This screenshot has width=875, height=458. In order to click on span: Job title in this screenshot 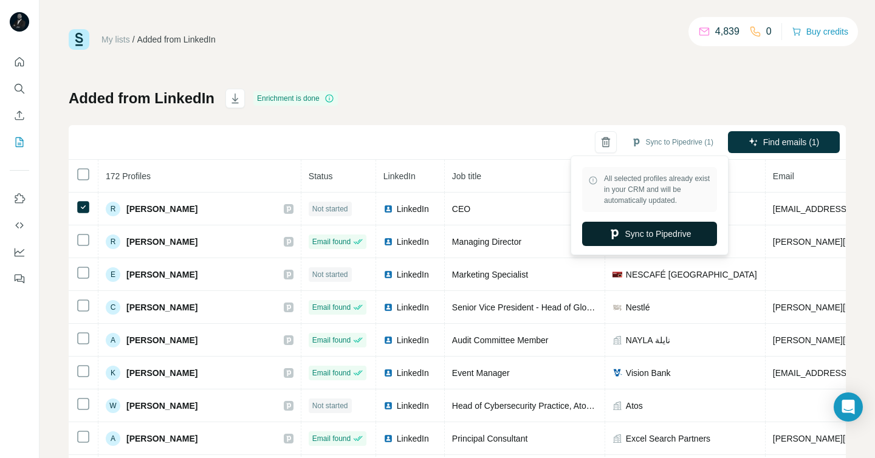, I will do `click(467, 176)`.